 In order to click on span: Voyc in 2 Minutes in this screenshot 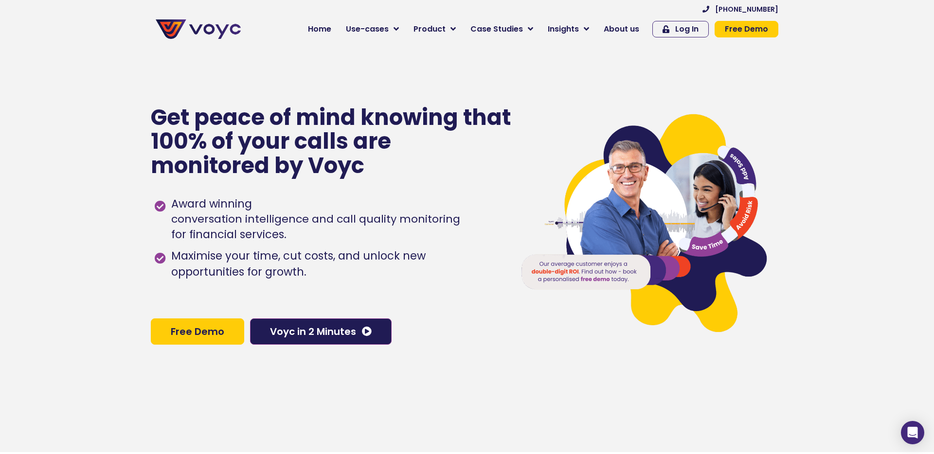, I will do `click(313, 332)`.